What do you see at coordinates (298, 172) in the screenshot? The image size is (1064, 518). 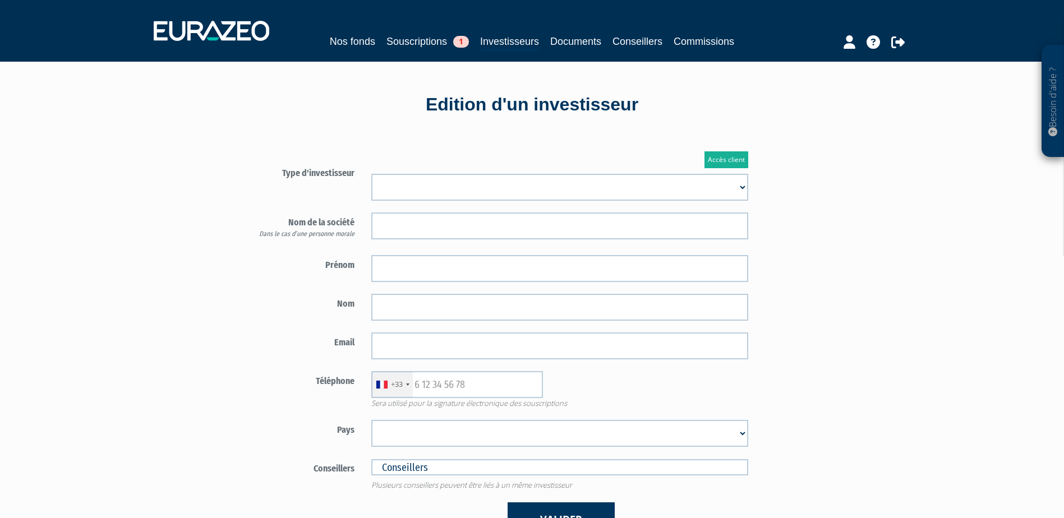 I see `label: Type d'investisseur` at bounding box center [298, 172].